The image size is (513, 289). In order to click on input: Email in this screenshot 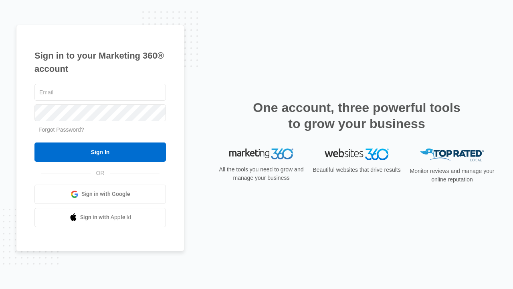, I will do `click(100, 92)`.